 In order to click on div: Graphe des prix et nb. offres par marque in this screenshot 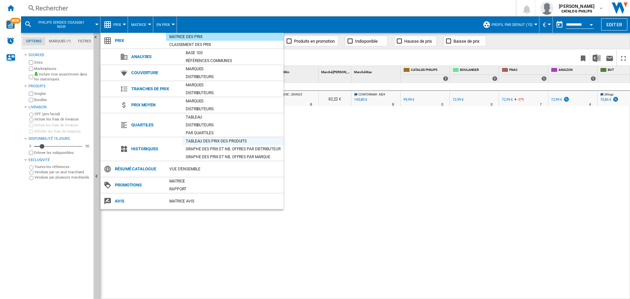, I will do `click(233, 157)`.